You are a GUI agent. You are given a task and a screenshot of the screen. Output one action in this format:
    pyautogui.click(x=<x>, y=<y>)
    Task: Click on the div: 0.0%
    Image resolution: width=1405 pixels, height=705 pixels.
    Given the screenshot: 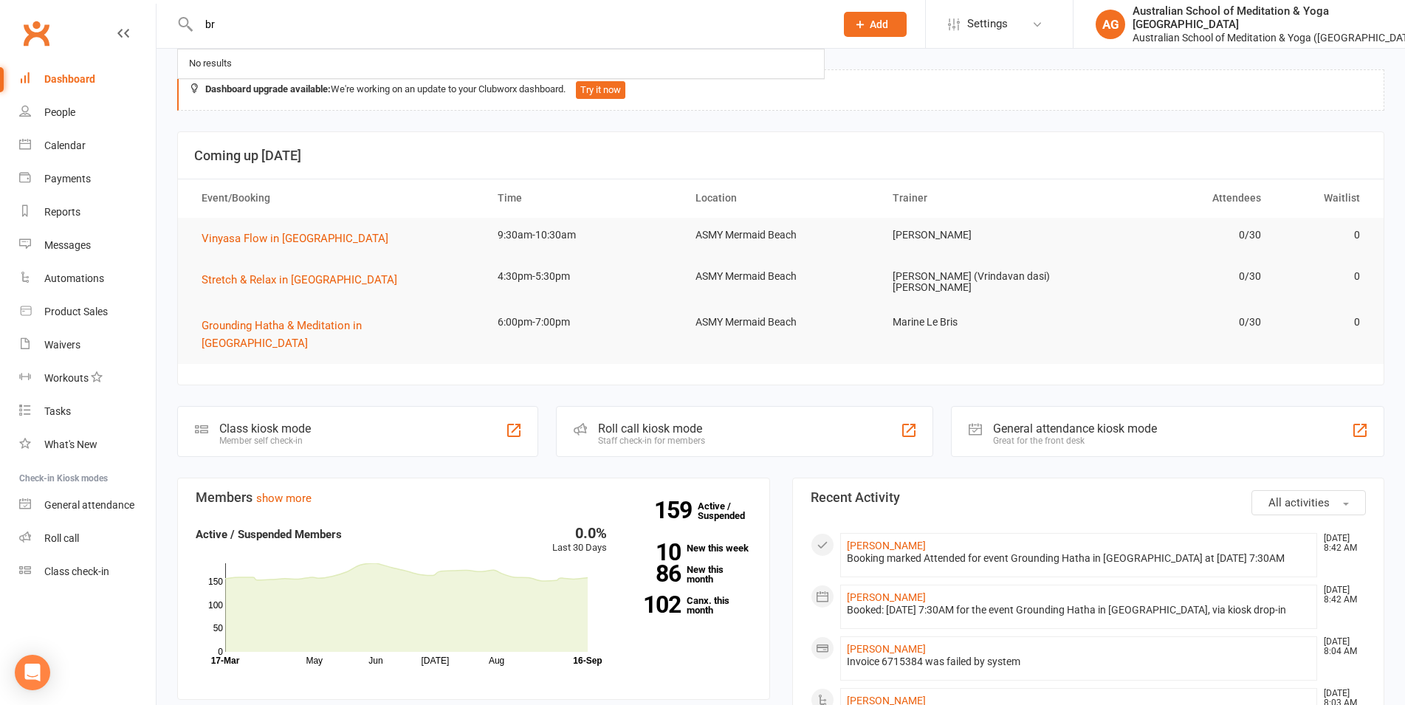 What is the action you would take?
    pyautogui.click(x=580, y=533)
    